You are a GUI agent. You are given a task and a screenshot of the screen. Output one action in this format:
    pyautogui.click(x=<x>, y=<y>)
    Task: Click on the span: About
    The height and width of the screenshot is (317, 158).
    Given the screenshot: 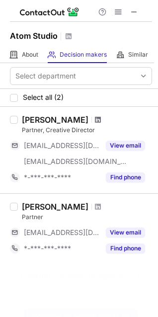 What is the action you would take?
    pyautogui.click(x=30, y=55)
    